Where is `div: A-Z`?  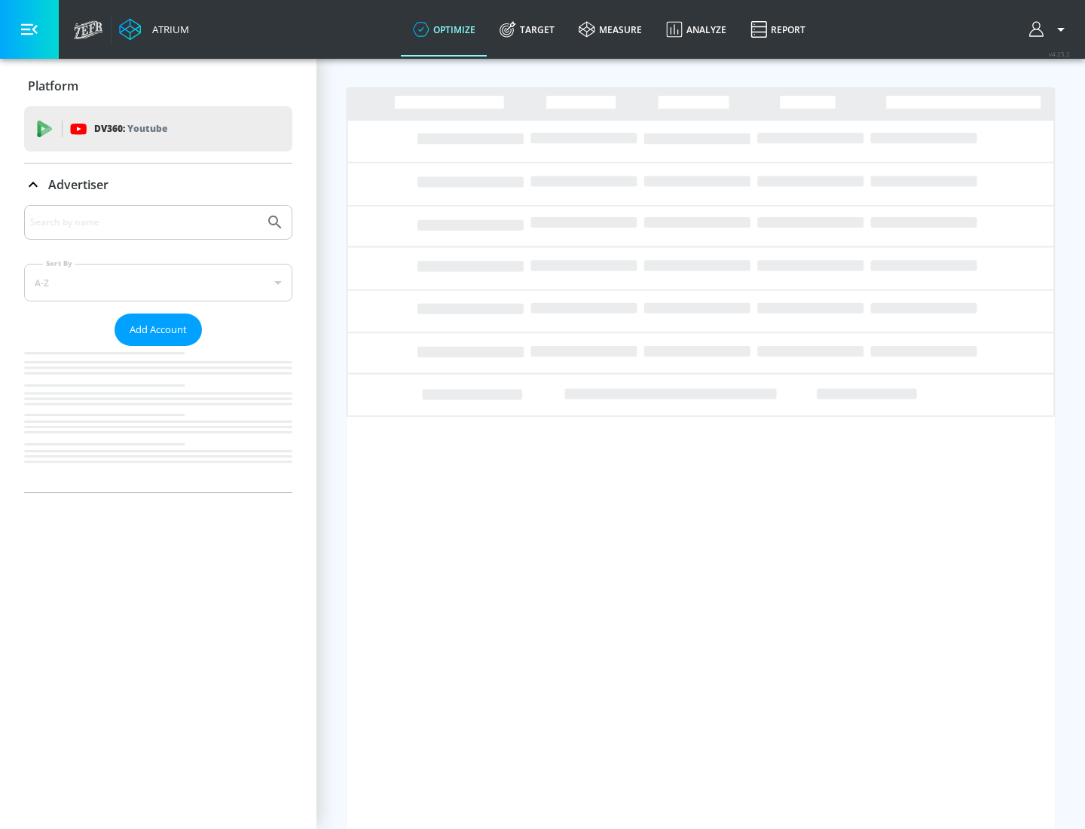 div: A-Z is located at coordinates (158, 283).